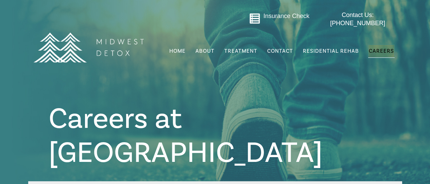 This screenshot has height=184, width=430. Describe the element at coordinates (88, 47) in the screenshot. I see `img: MD Logo Horitzontal white-01 (1) (1)` at that location.